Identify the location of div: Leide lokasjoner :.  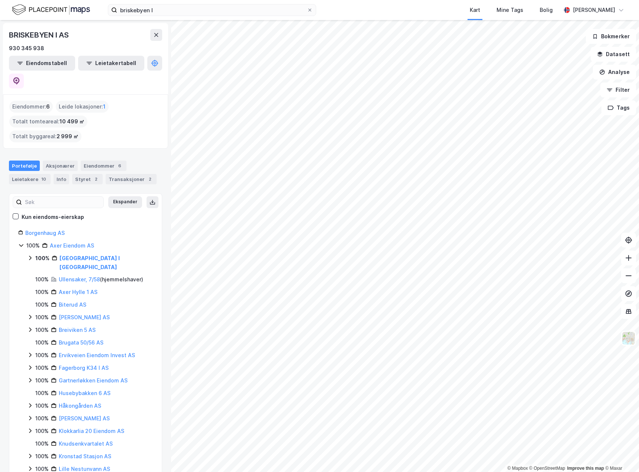
(82, 107).